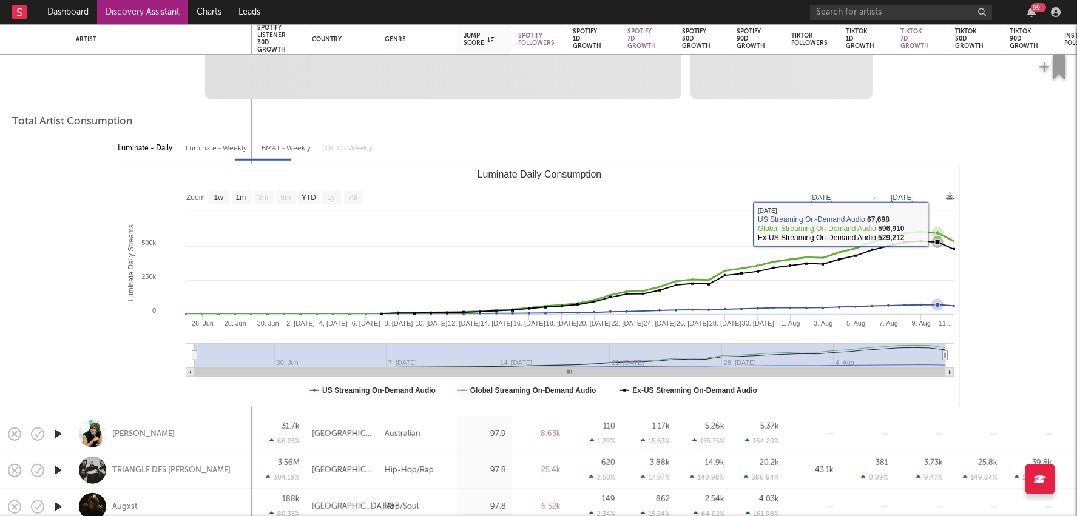  I want to click on div: Genre, so click(415, 39).